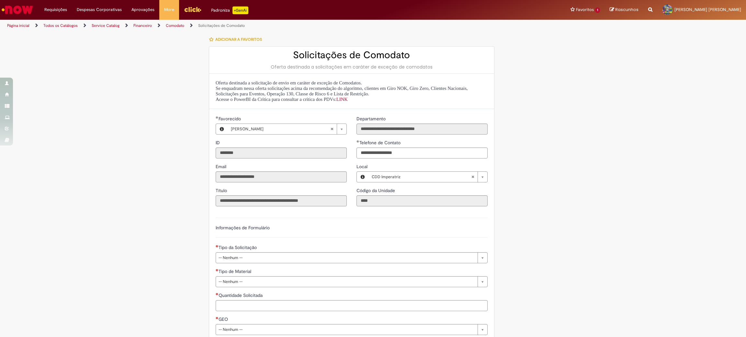  I want to click on span: Necessários - Favorecido, so click(230, 119).